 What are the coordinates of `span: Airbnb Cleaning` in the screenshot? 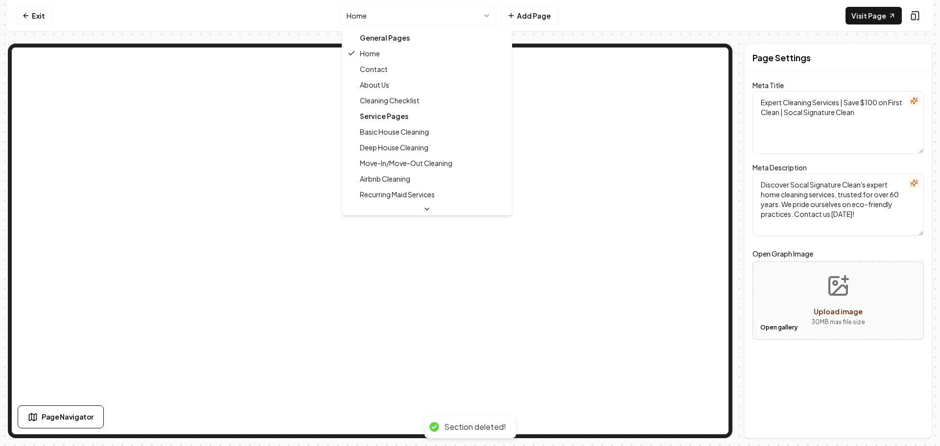 It's located at (385, 179).